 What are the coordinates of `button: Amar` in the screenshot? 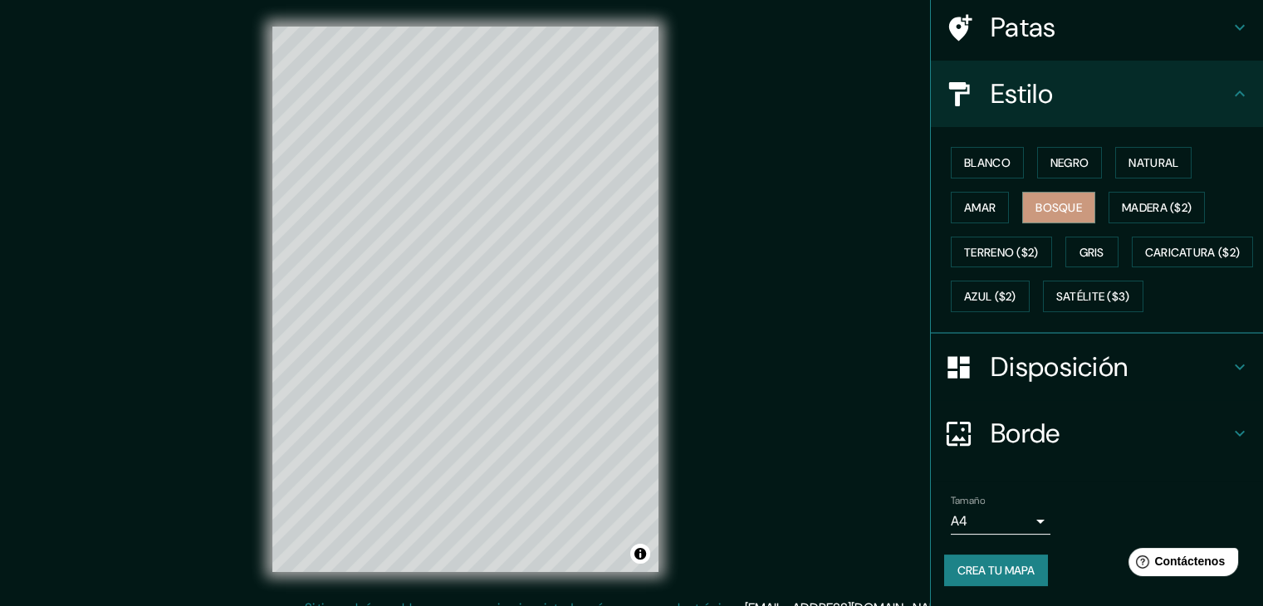 It's located at (980, 208).